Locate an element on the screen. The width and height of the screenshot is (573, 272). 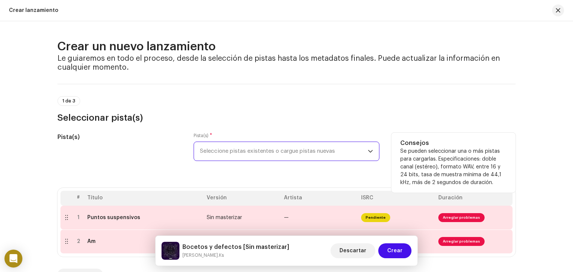
div: Puntos suspensivos is located at coordinates (114, 218).